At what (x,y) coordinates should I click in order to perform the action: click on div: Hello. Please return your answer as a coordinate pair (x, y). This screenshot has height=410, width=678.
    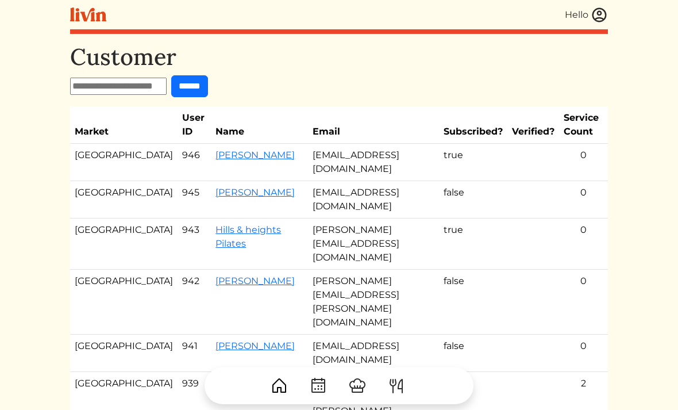
    Looking at the image, I should click on (576, 15).